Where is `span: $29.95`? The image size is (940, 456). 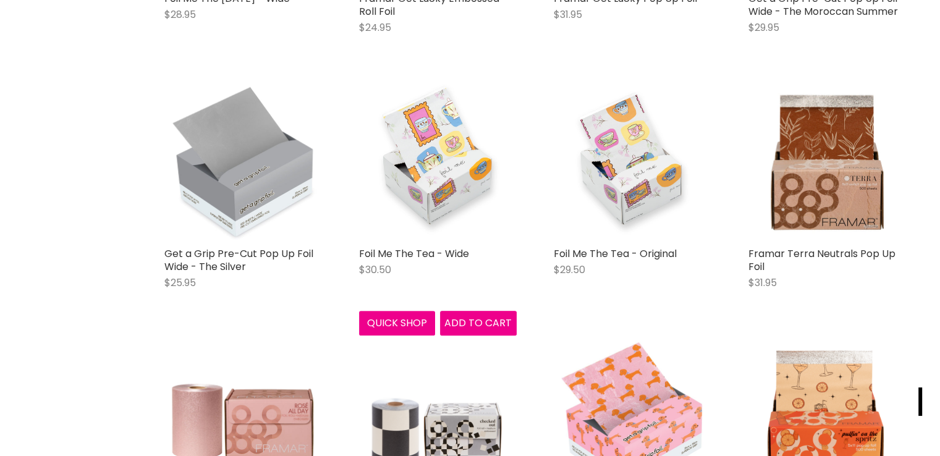 span: $29.95 is located at coordinates (764, 27).